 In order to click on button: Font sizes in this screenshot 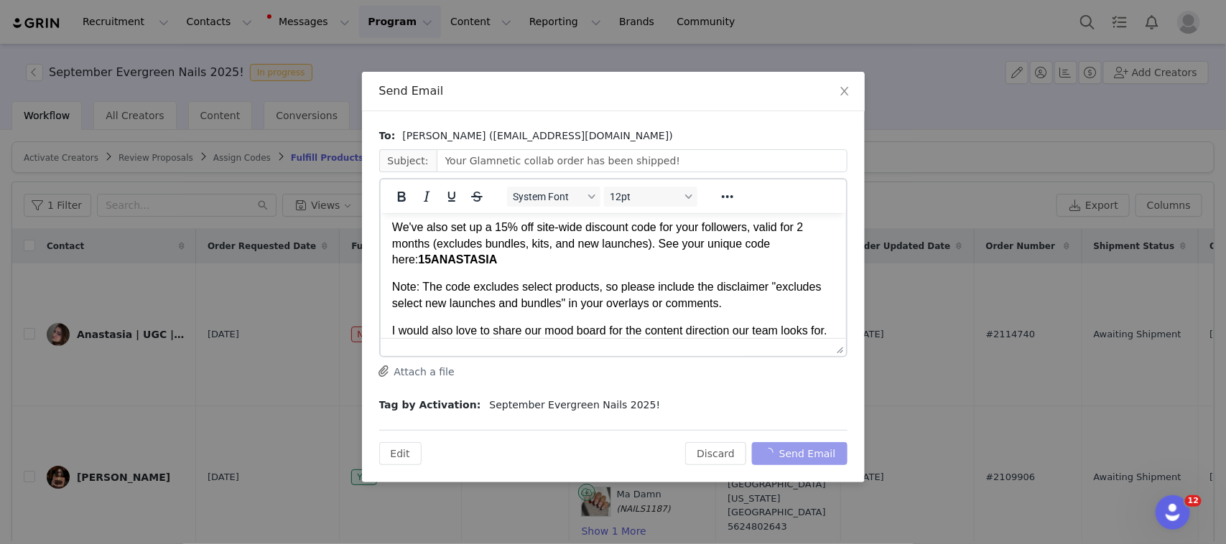, I will do `click(650, 197)`.